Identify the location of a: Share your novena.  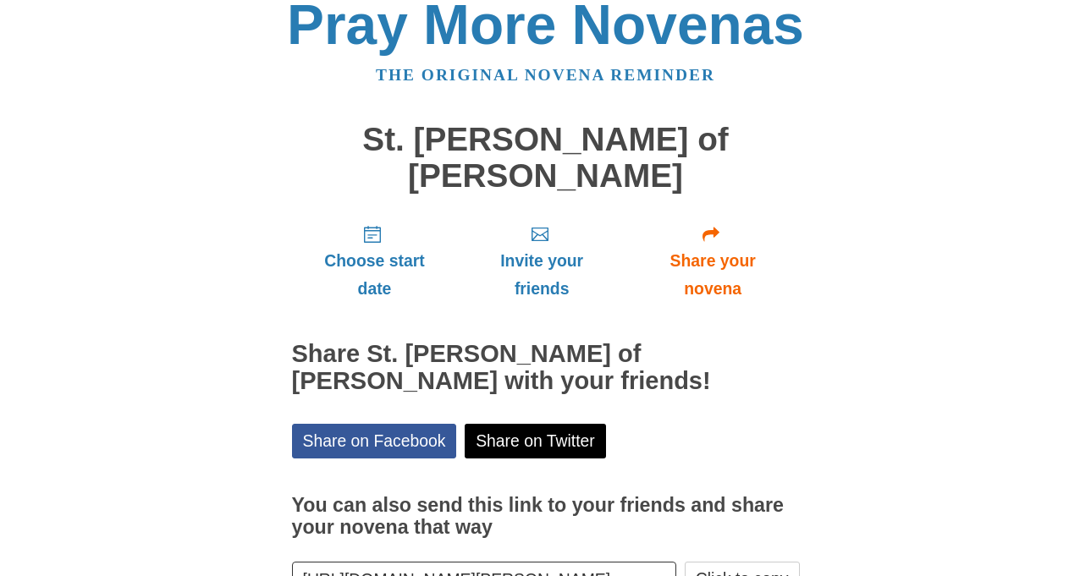
(712, 261).